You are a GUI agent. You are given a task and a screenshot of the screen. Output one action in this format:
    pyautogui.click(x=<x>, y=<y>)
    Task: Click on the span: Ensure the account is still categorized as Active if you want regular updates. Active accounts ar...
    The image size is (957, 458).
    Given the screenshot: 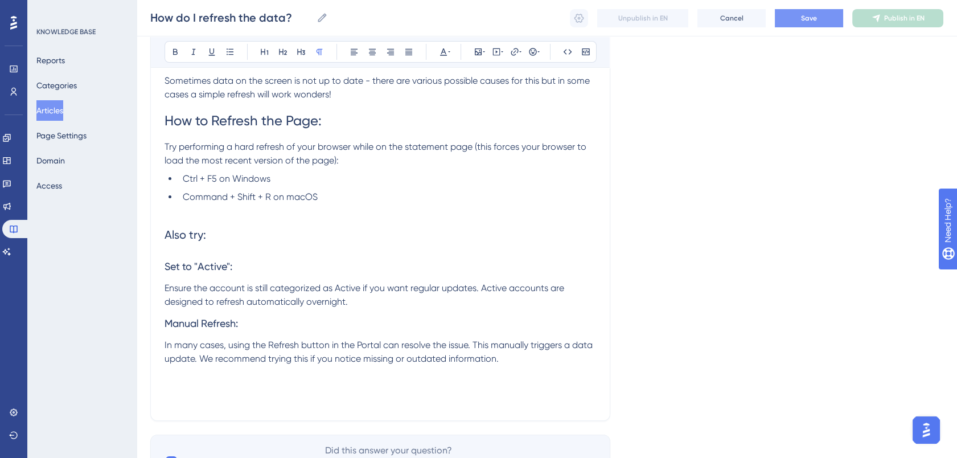 What is the action you would take?
    pyautogui.click(x=365, y=294)
    